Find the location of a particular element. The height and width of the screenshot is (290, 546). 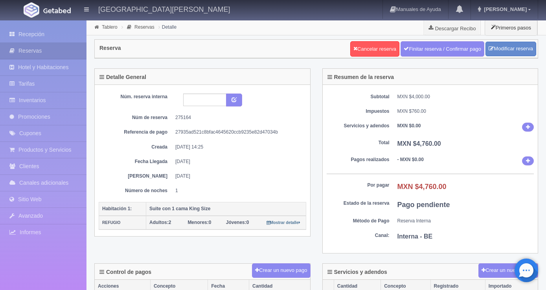

font: MXN $760.00 is located at coordinates (412, 111).